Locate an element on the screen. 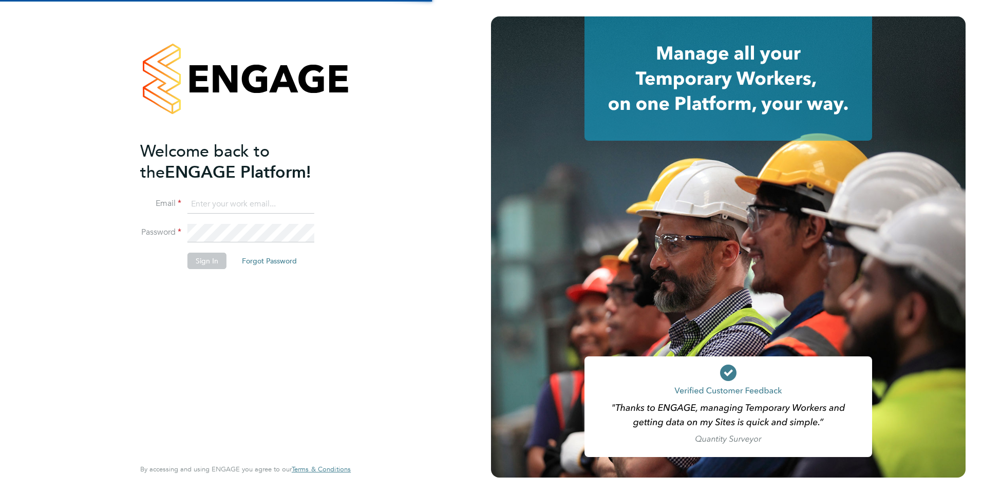 This screenshot has width=982, height=494. input: Enter your work email... is located at coordinates (251, 204).